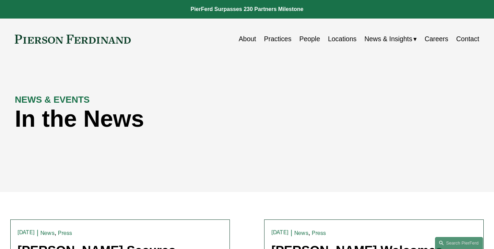  Describe the element at coordinates (309, 39) in the screenshot. I see `a: People` at that location.